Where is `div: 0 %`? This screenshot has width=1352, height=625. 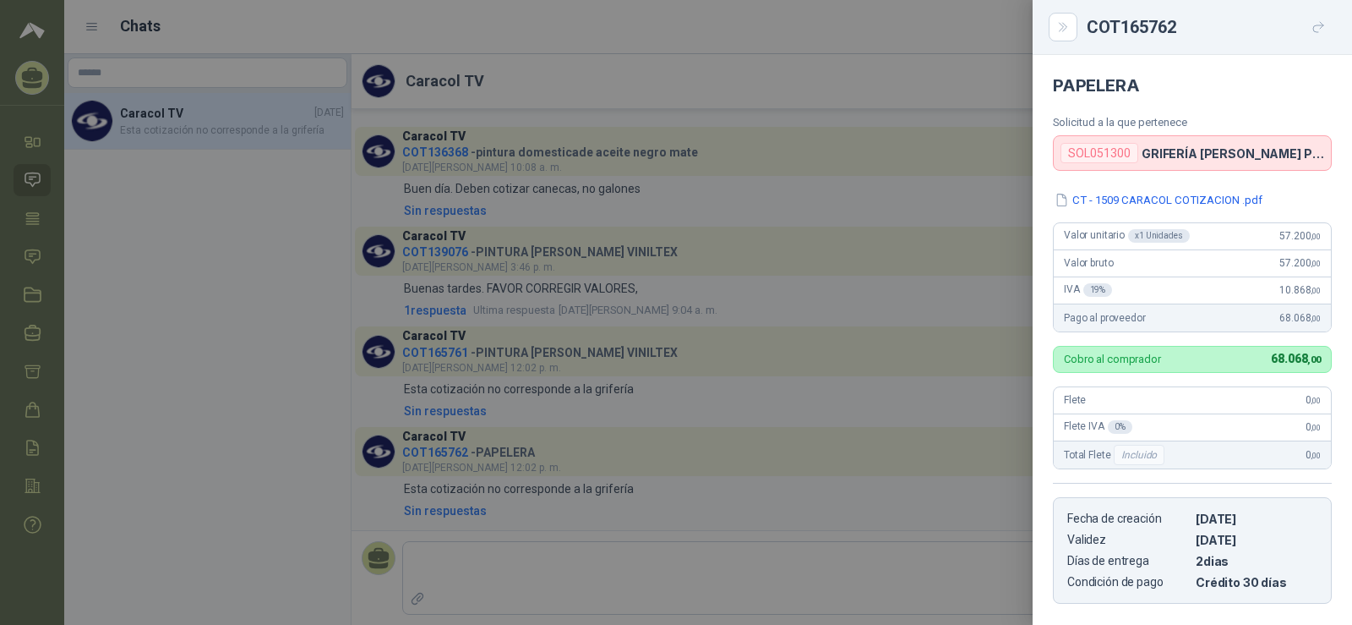
div: 0 % is located at coordinates (1120, 427).